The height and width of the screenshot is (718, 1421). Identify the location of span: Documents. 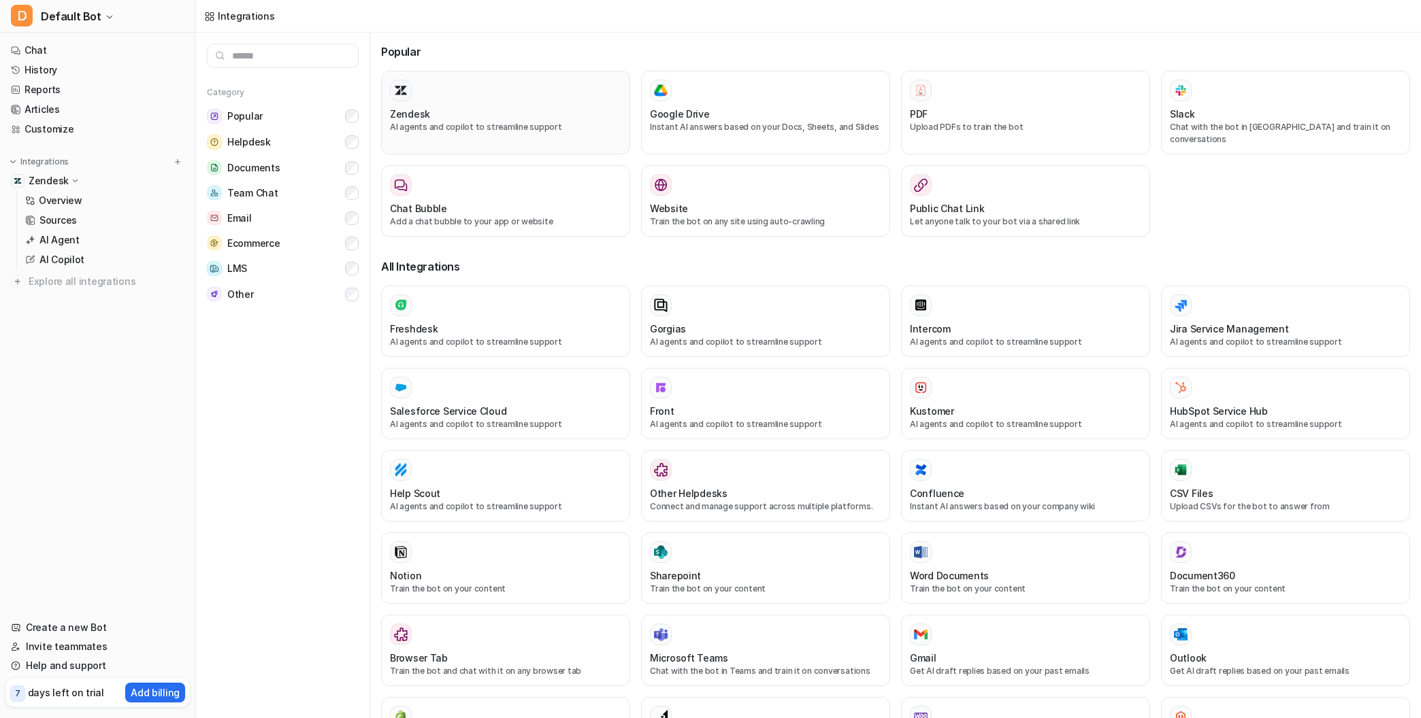
(253, 168).